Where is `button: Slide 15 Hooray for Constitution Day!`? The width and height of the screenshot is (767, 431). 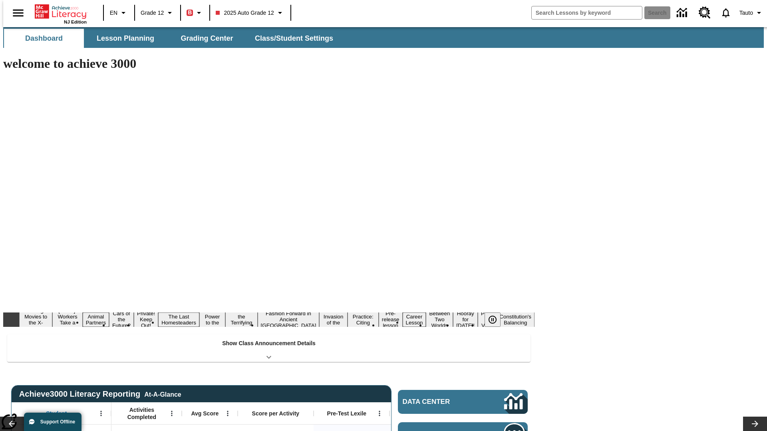 button: Slide 15 Hooray for Constitution Day! is located at coordinates (465, 320).